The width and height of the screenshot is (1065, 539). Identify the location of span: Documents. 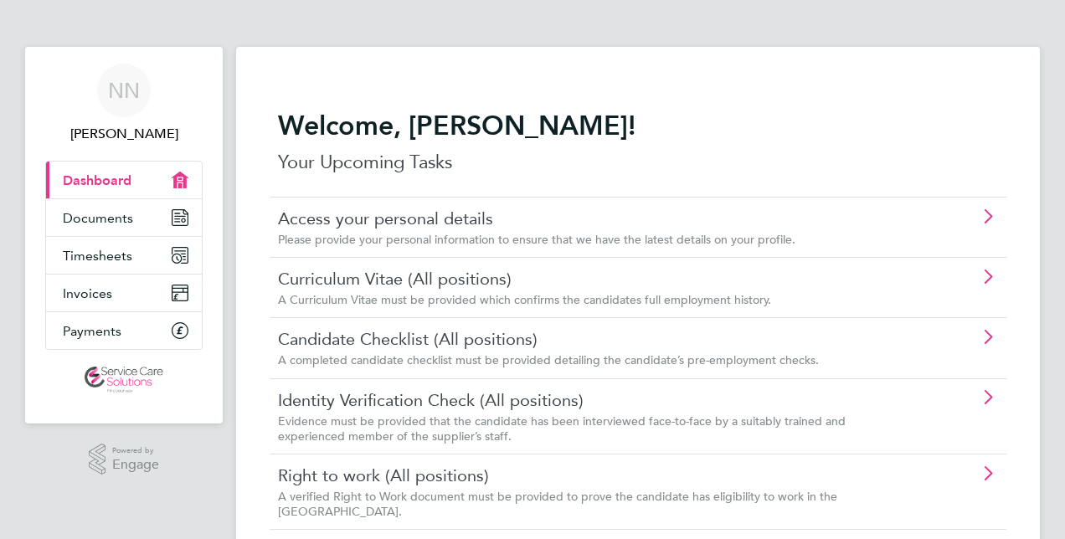
(98, 218).